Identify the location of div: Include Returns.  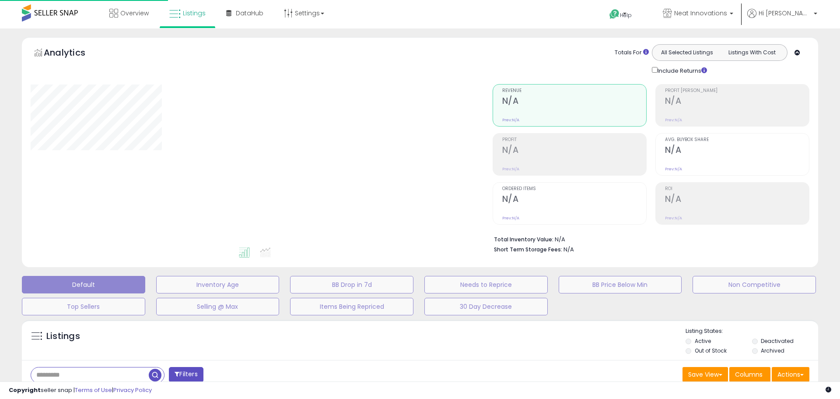
(681, 70).